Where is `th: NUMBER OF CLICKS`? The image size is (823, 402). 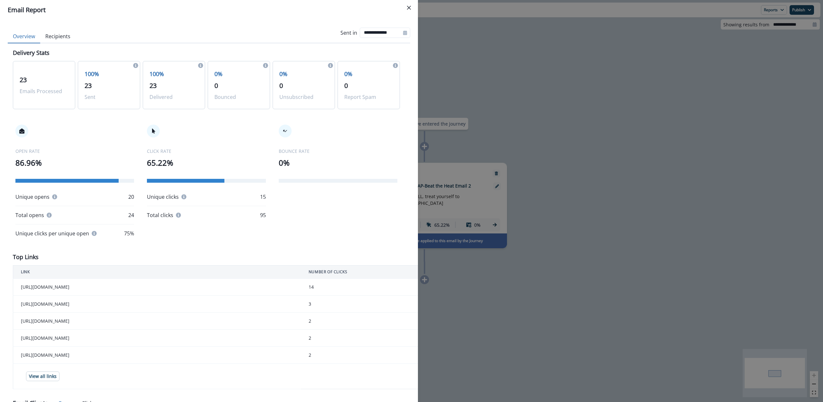
th: NUMBER OF CLICKS is located at coordinates (362, 272).